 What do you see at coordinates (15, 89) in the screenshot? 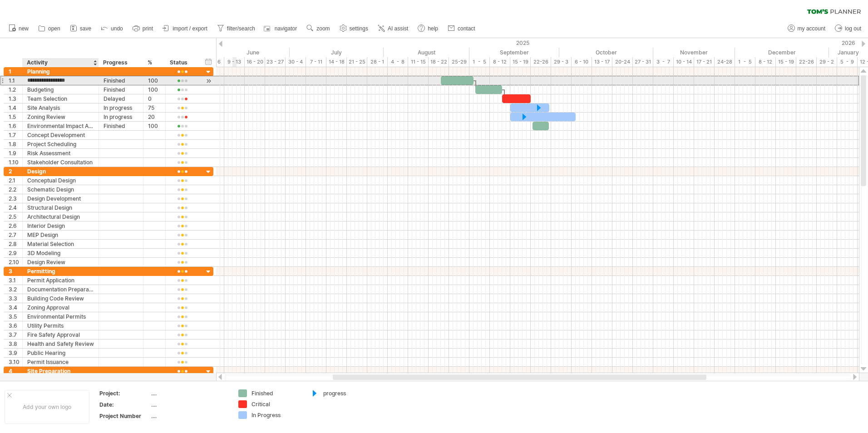
I see `div: 1.2` at bounding box center [15, 89].